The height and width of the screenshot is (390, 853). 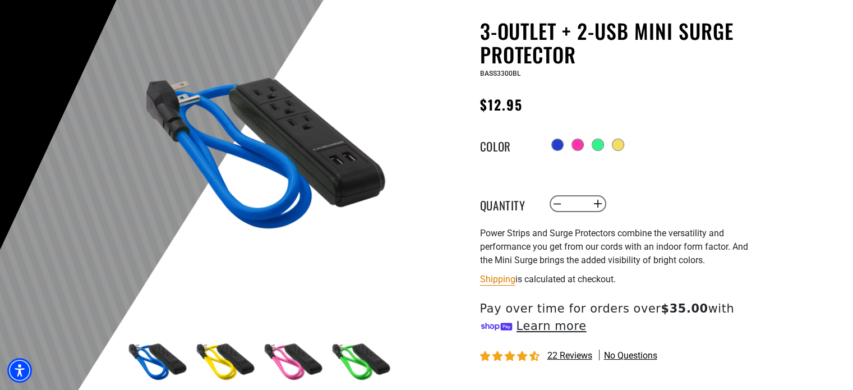 What do you see at coordinates (511, 356) in the screenshot?
I see `span: 4.36 stars` at bounding box center [511, 356].